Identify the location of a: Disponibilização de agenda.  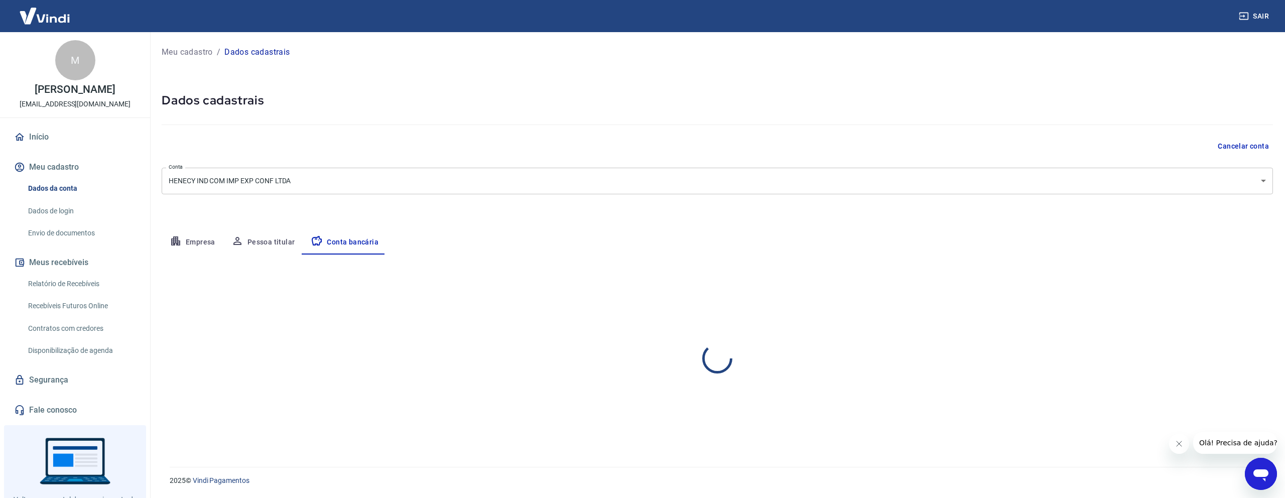
(81, 350).